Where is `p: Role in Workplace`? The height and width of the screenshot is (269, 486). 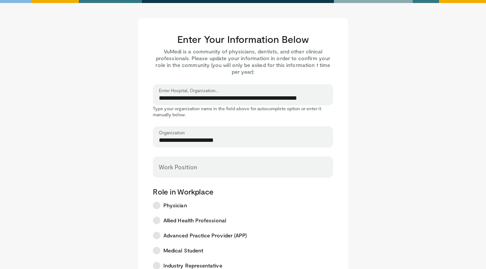
p: Role in Workplace is located at coordinates (243, 191).